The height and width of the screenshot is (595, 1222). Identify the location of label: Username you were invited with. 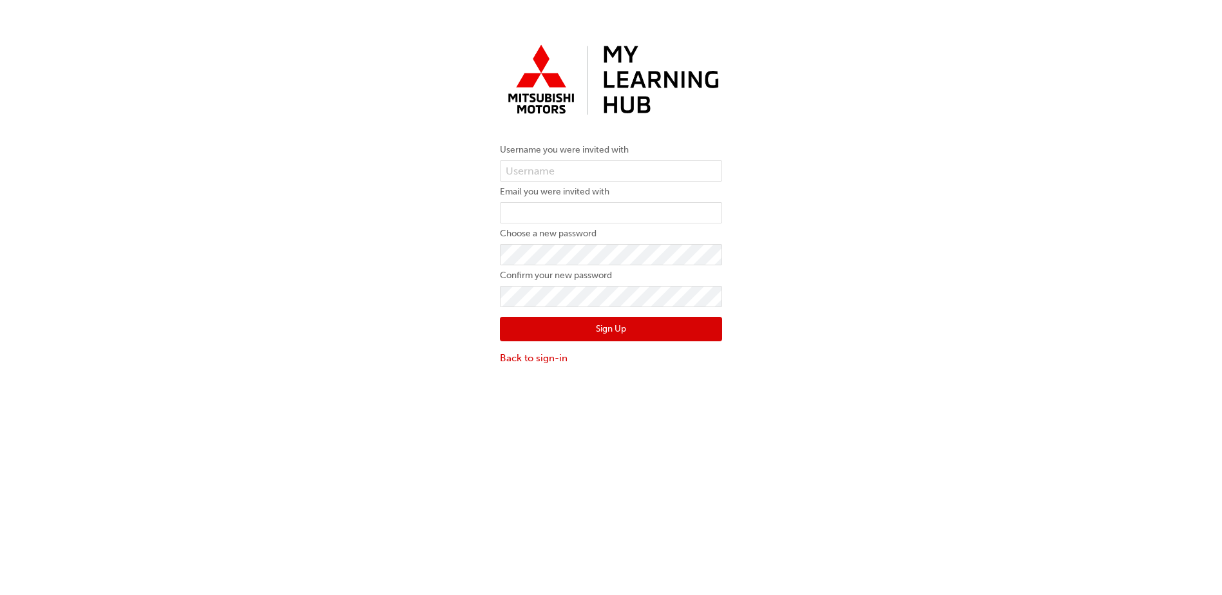
(611, 150).